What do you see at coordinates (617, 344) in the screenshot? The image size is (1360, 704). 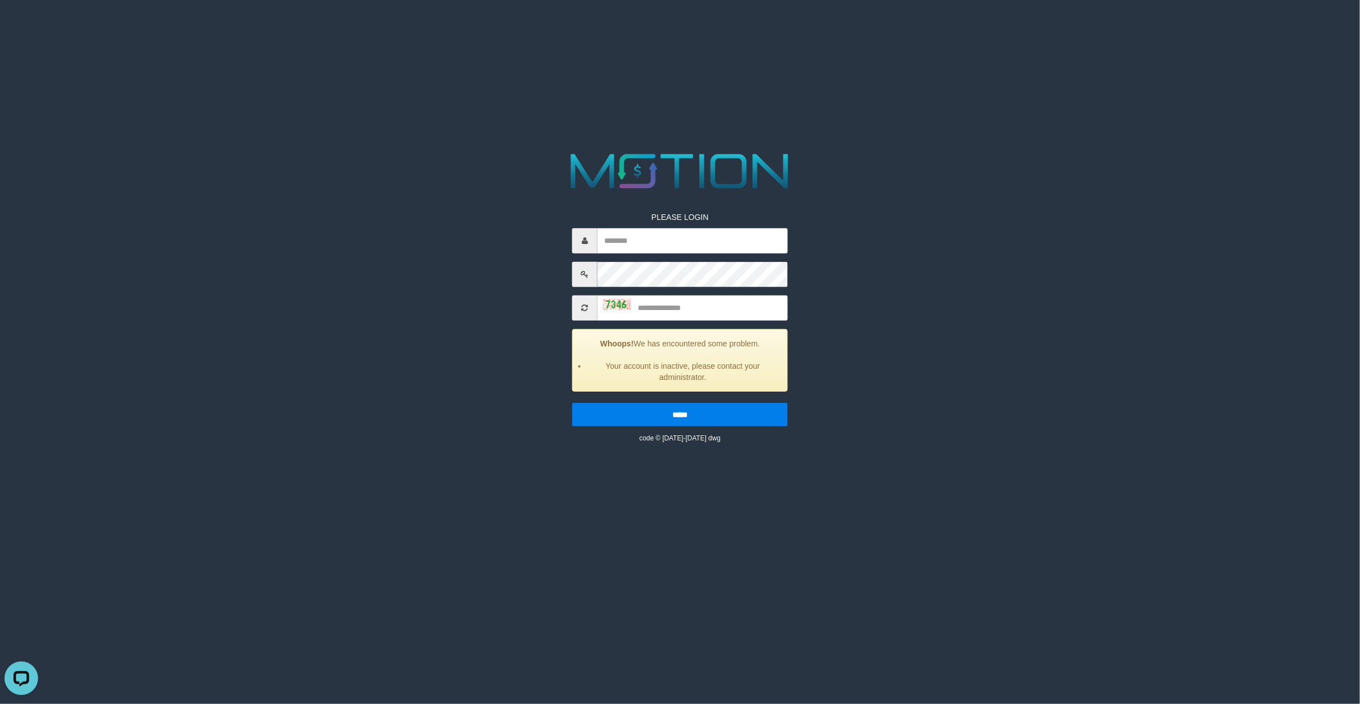 I see `strong: Whoops!` at bounding box center [617, 344].